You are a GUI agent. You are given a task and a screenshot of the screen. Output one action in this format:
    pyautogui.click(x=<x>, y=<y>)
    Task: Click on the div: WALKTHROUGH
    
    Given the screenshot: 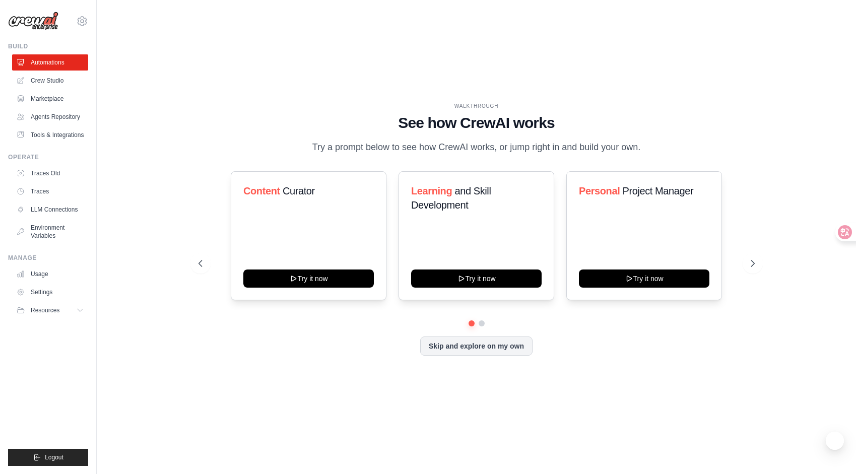 What is the action you would take?
    pyautogui.click(x=477, y=106)
    